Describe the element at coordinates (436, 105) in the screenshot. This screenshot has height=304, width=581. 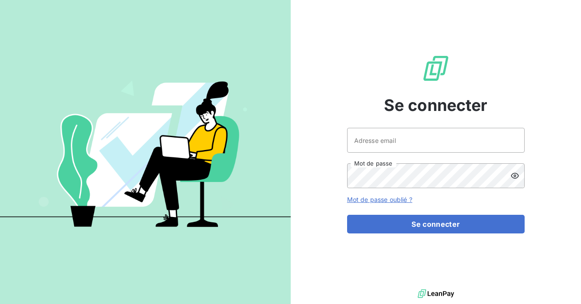
I see `span: Se connecter` at that location.